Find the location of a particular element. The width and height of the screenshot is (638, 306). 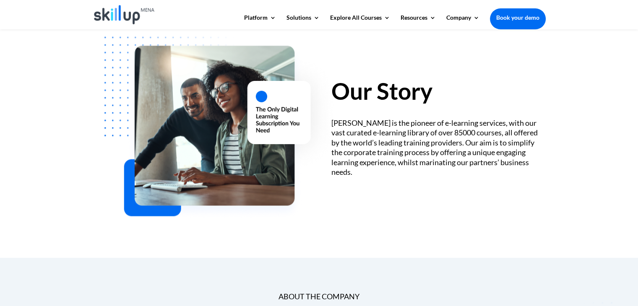

div: About the Company is located at coordinates (319, 297).